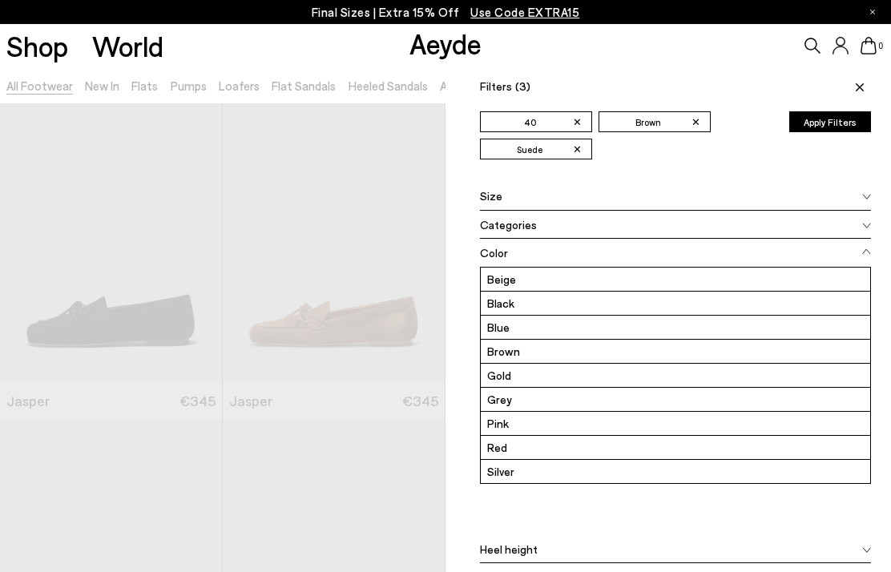 Image resolution: width=891 pixels, height=572 pixels. I want to click on a: Aeyde, so click(446, 43).